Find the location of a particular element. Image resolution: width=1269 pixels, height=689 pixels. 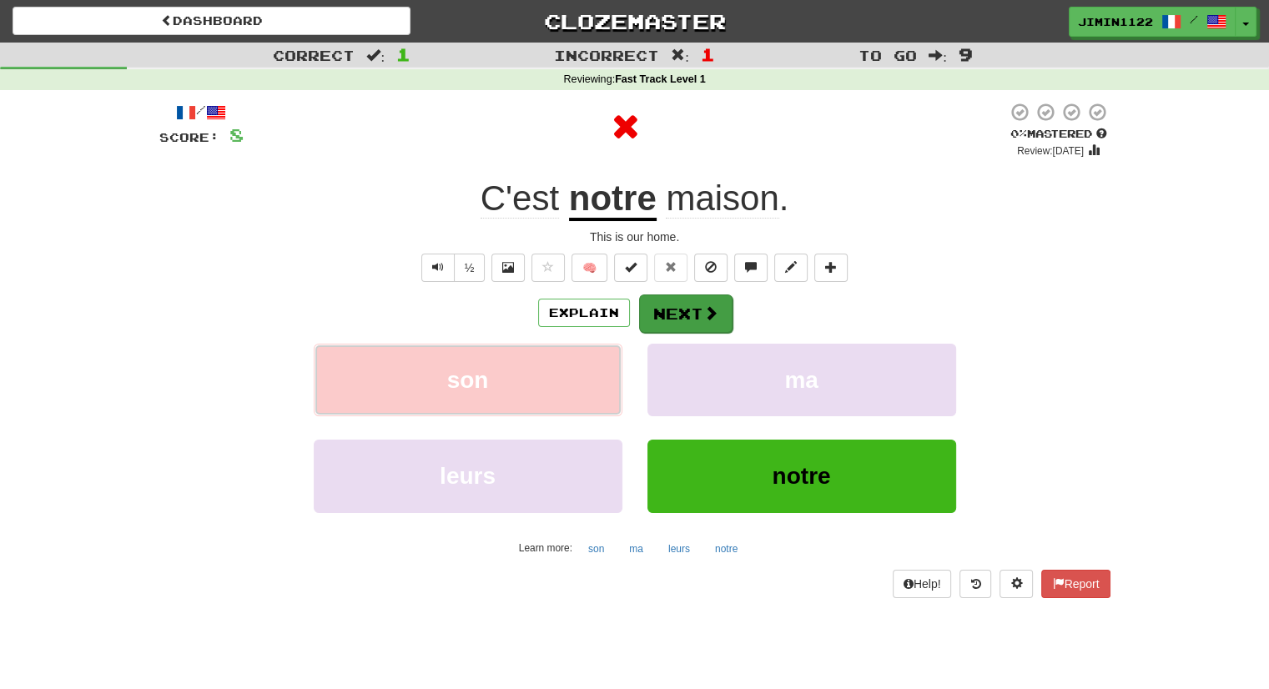

strong: Fast Track Level 1 is located at coordinates (660, 79).